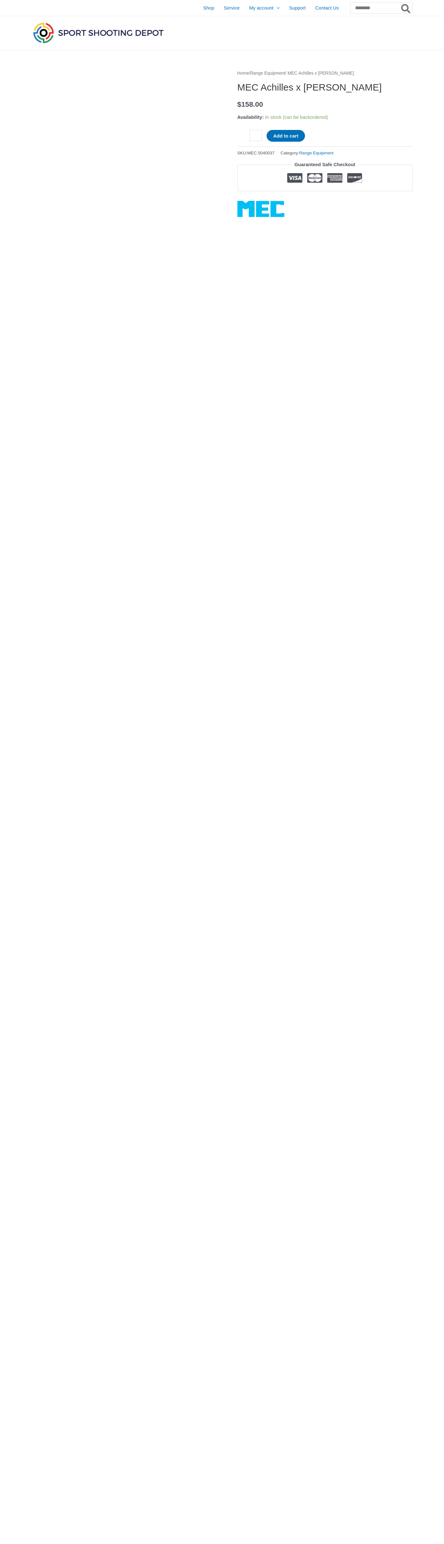  I want to click on span: Availability:, so click(251, 117).